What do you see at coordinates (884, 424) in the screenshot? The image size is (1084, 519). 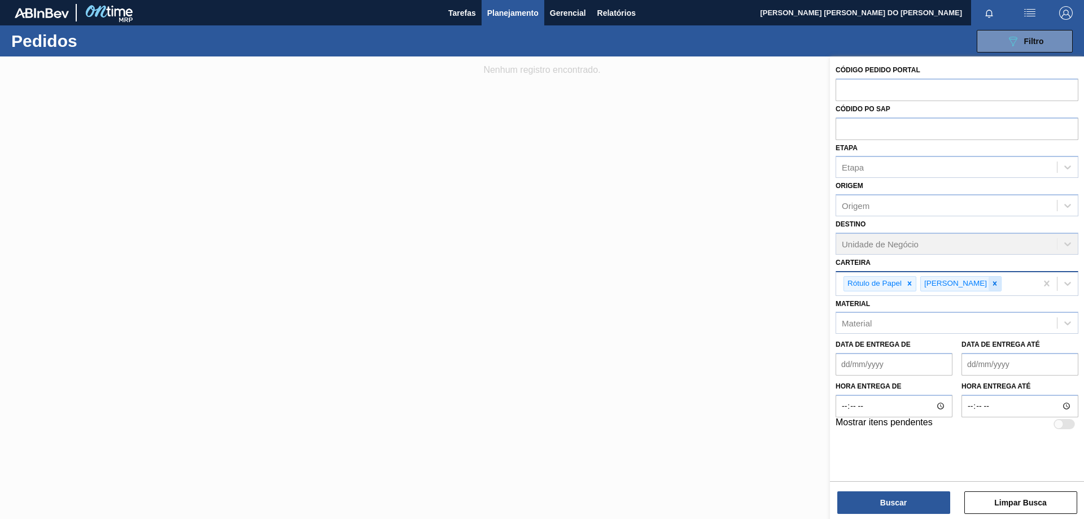 I see `label: Mostrar itens pendentes` at bounding box center [884, 424].